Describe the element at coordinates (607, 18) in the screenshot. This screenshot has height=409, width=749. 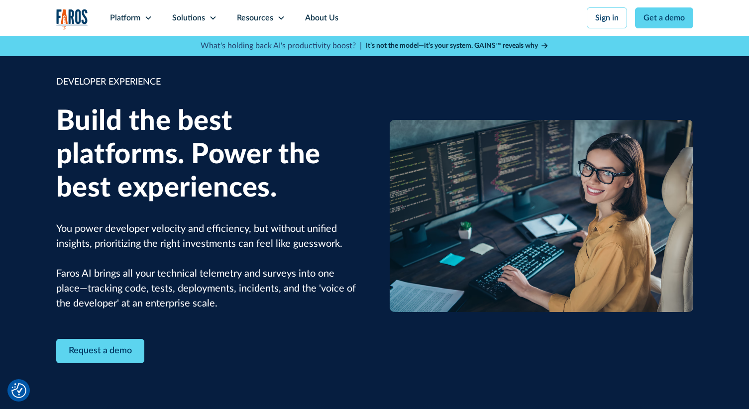
I see `a: Sign in` at that location.